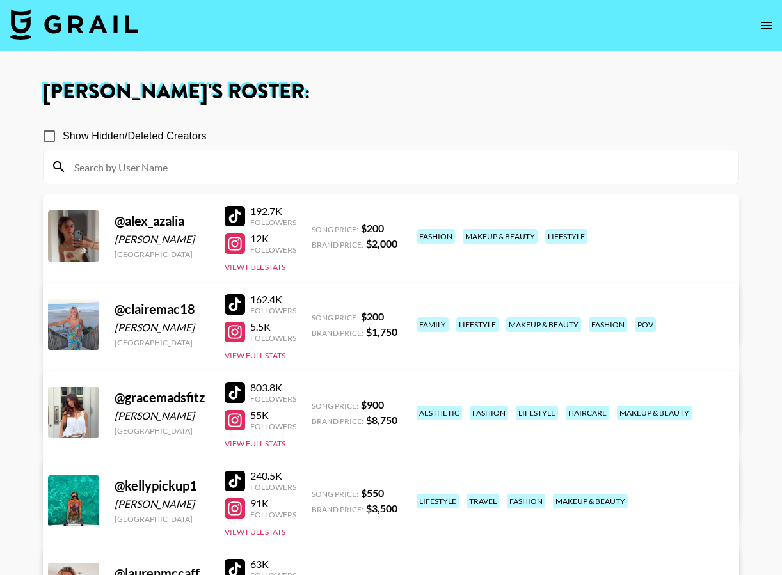 This screenshot has height=575, width=782. I want to click on strong: $ 3,500, so click(381, 508).